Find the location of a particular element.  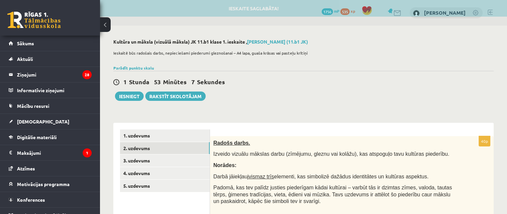

span: Izveido vizuālu mākslas darbu (zīmējumu, gleznu vai kolāžu), kas atspoguļo tavu kultūras piederību. is located at coordinates (331, 154).